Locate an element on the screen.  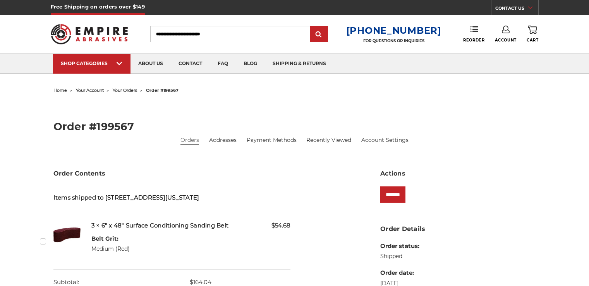
a: CONTACT US is located at coordinates (517, 9).